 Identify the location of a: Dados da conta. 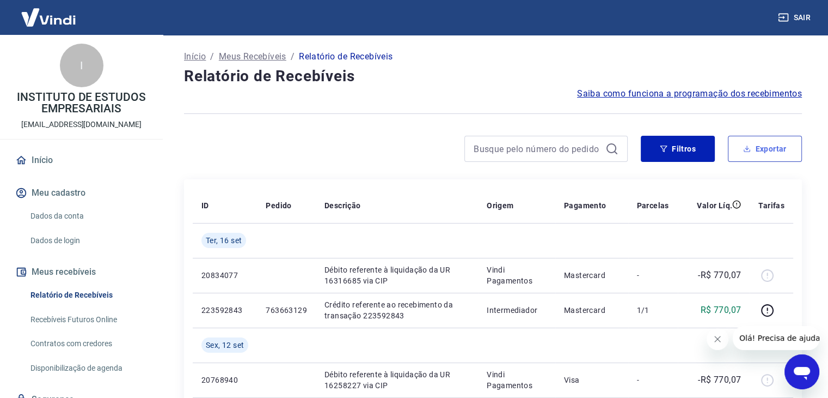
(88, 216).